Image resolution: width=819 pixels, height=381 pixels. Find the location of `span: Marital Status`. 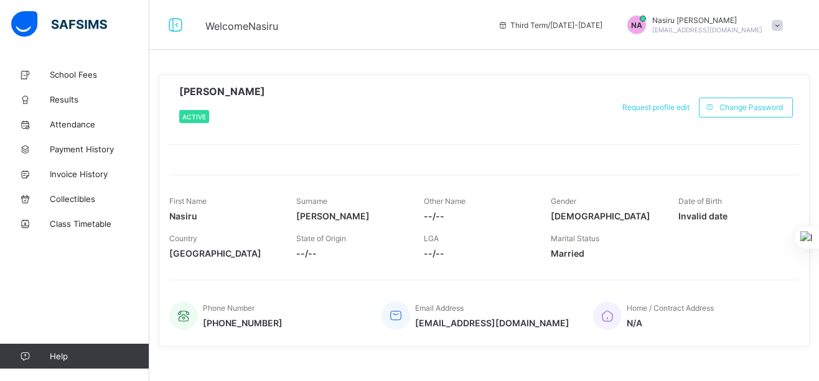

span: Marital Status is located at coordinates (575, 238).